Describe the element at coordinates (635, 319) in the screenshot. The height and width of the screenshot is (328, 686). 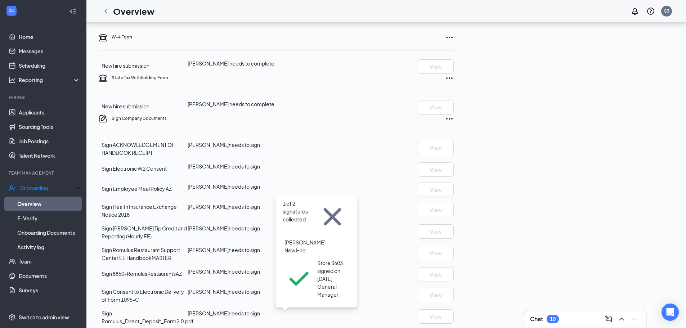
I see `button: Minimize` at that location.